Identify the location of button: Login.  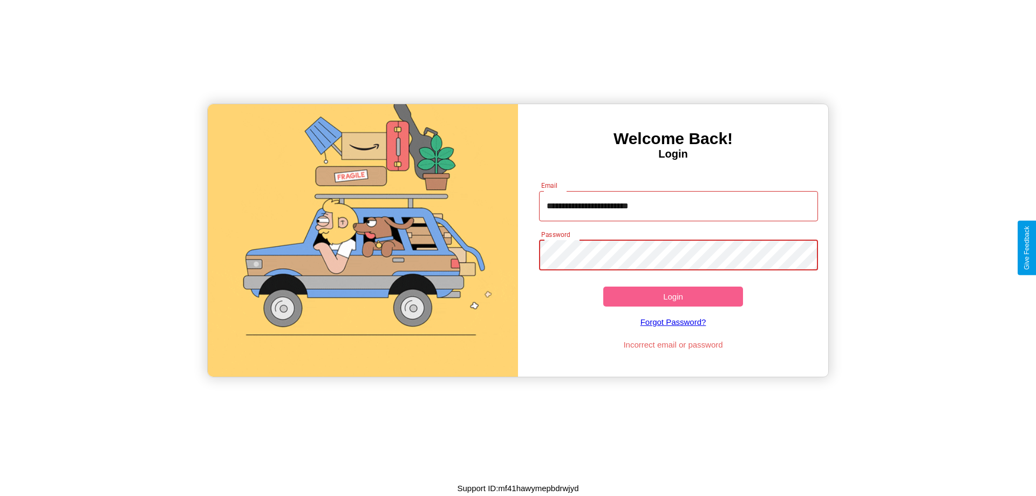
(673, 296).